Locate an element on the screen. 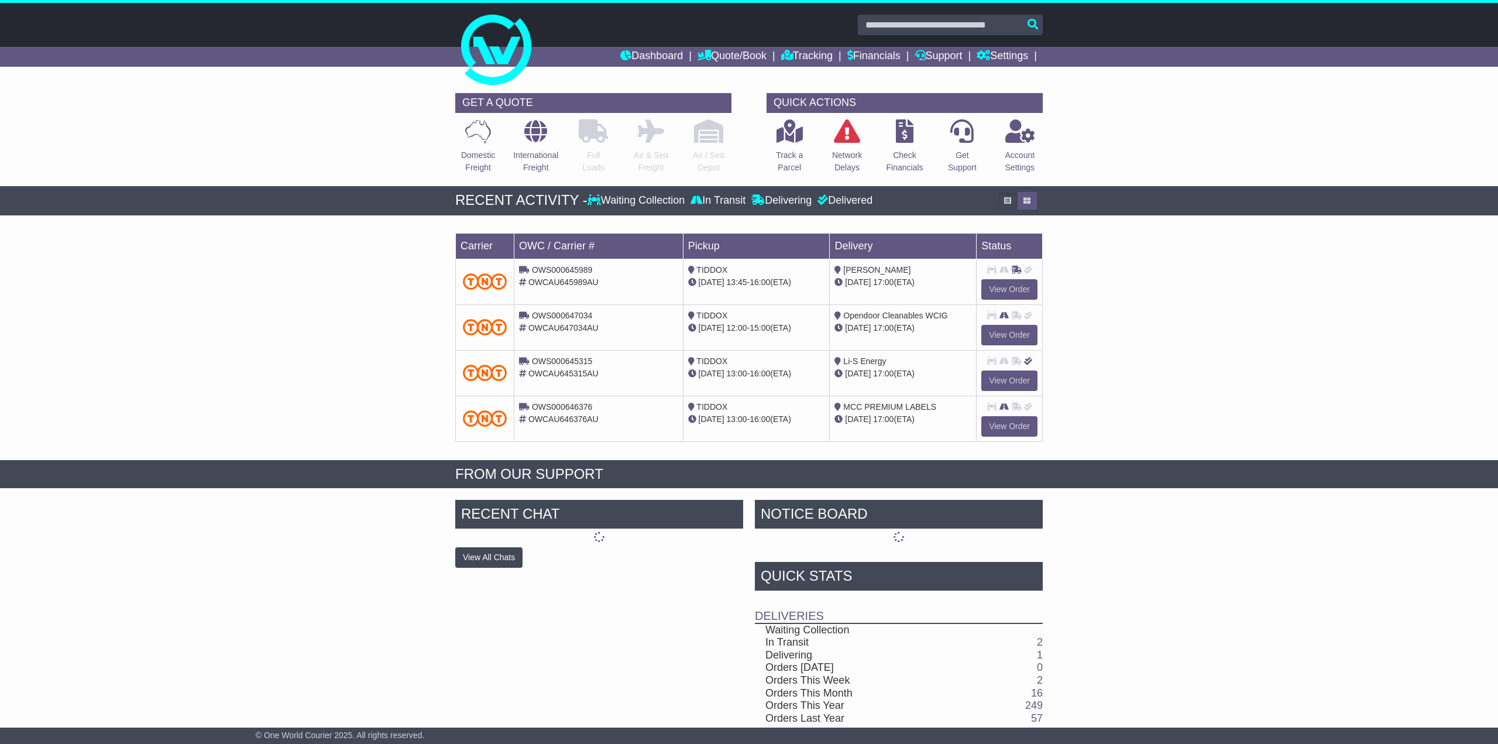  a: 249 is located at coordinates (1034, 705).